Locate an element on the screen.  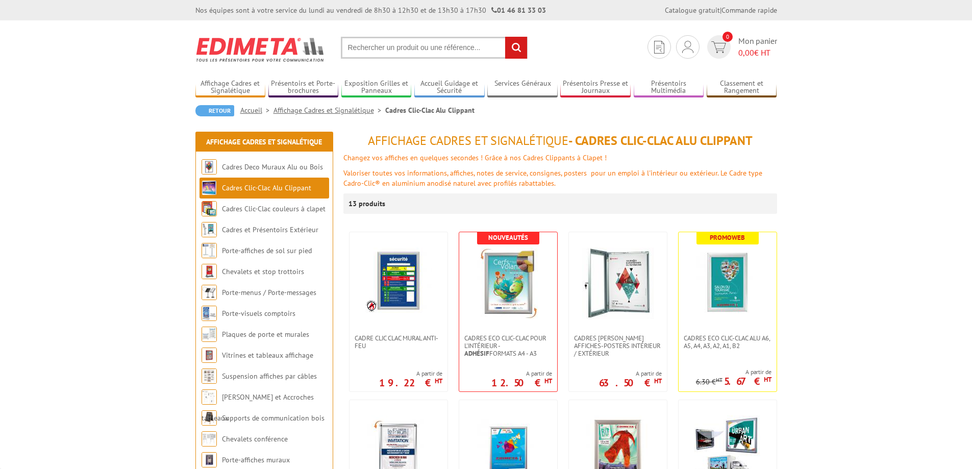
a: Porte-affiches de sol sur pied is located at coordinates (267, 250).